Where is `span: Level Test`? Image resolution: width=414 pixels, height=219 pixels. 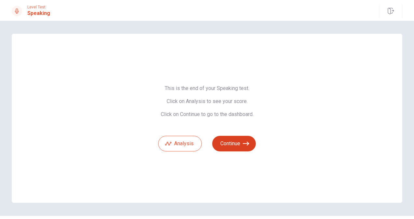 span: Level Test is located at coordinates (39, 7).